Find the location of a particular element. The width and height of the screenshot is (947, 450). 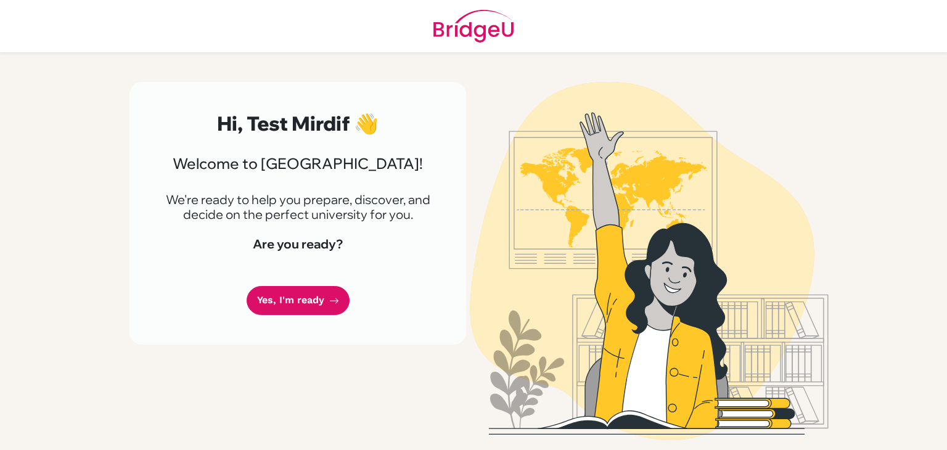

p: We're ready to help you prepare, discover, and decide on the perfect university for you. is located at coordinates (298, 207).